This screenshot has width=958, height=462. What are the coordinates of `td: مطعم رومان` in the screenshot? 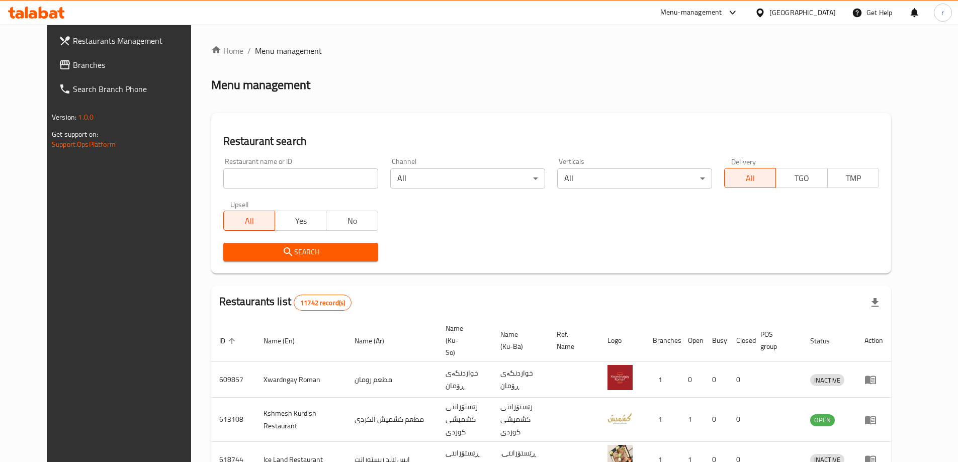 It's located at (392, 380).